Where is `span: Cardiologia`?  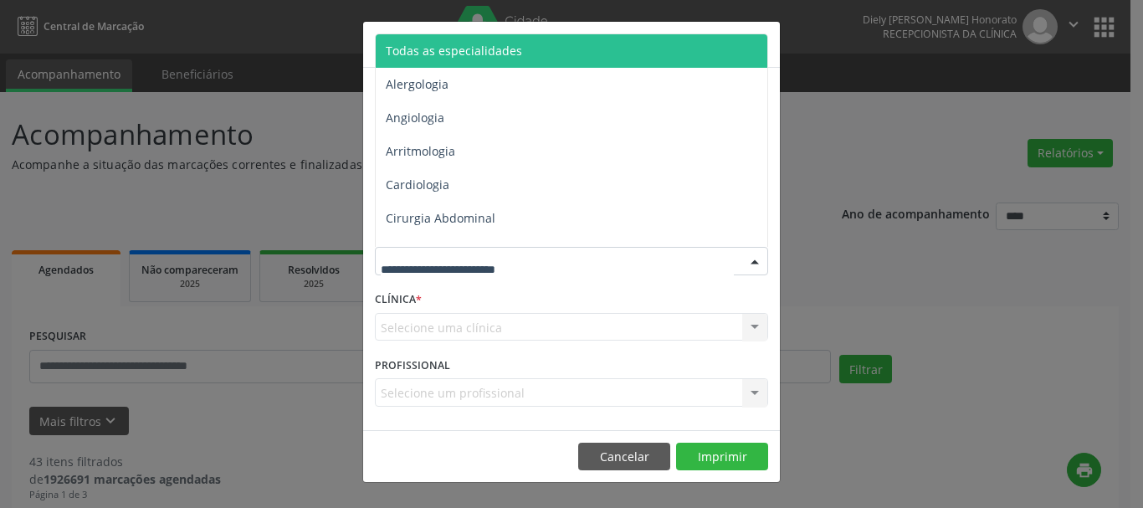 span: Cardiologia is located at coordinates (418, 184).